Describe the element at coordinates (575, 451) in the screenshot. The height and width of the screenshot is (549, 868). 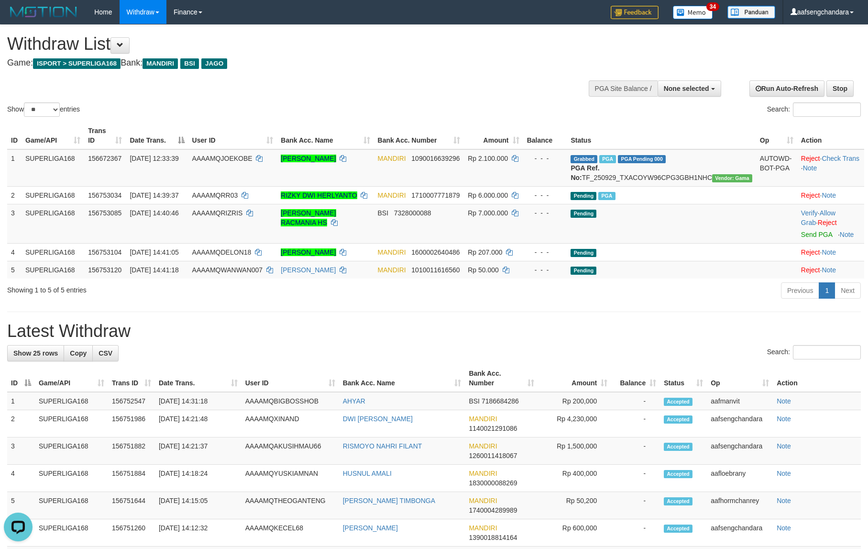
I see `td: Rp 1,500,000` at that location.